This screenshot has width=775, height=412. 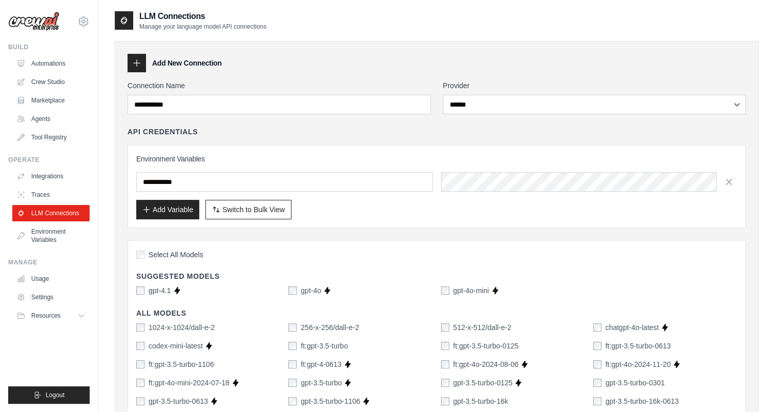 What do you see at coordinates (436, 313) in the screenshot?
I see `h4: All Models` at bounding box center [436, 313].